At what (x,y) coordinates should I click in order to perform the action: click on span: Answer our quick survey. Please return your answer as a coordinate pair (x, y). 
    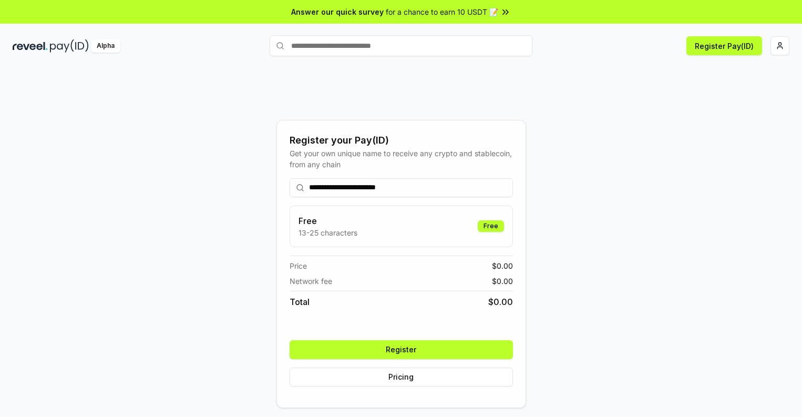
    Looking at the image, I should click on (337, 12).